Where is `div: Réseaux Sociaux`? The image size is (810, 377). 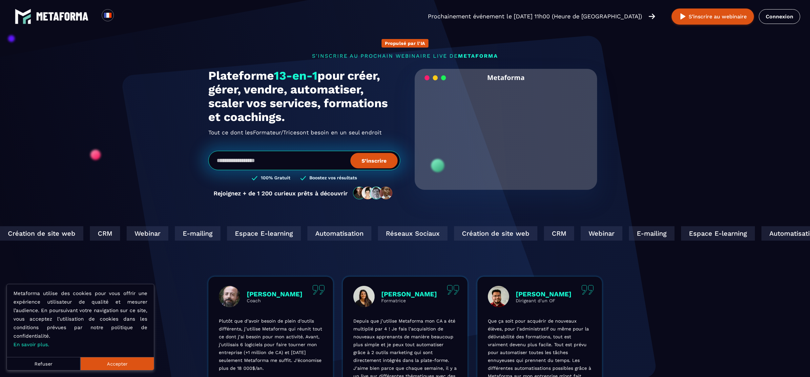 div: Réseaux Sociaux is located at coordinates (400, 234).